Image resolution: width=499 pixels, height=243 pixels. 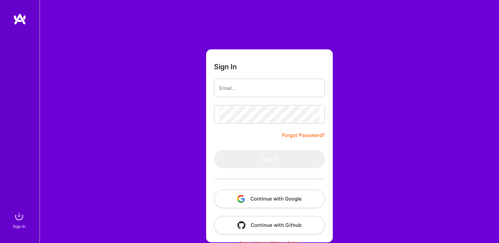 What do you see at coordinates (20, 19) in the screenshot?
I see `img: logo` at bounding box center [20, 19].